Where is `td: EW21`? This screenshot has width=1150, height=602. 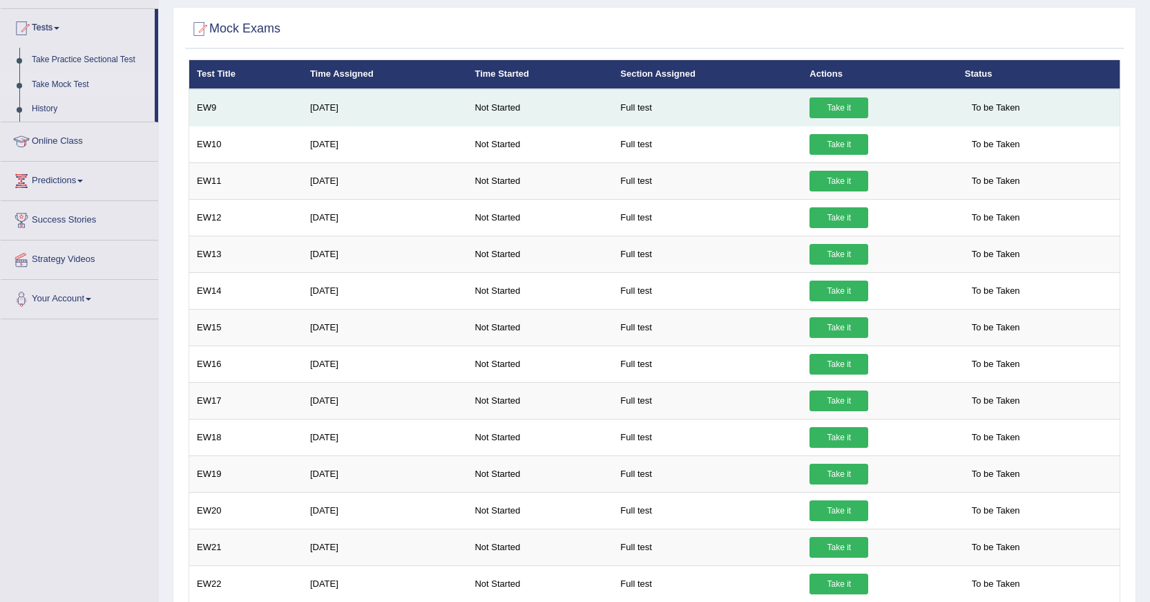
td: EW21 is located at coordinates (246, 546).